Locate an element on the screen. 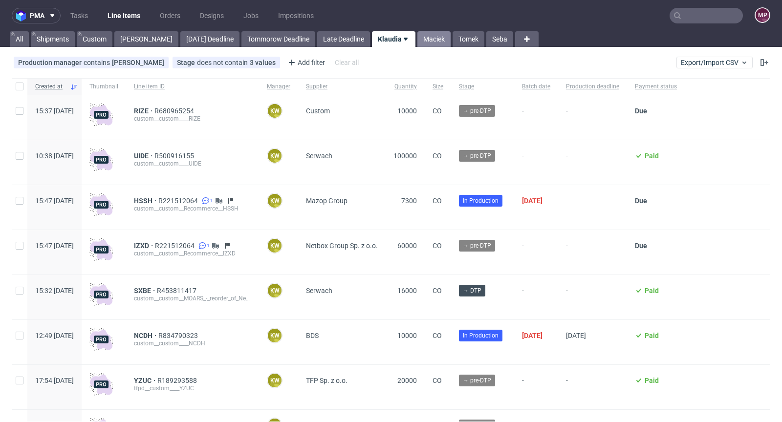 The image size is (782, 422). a: Line Items is located at coordinates (124, 16).